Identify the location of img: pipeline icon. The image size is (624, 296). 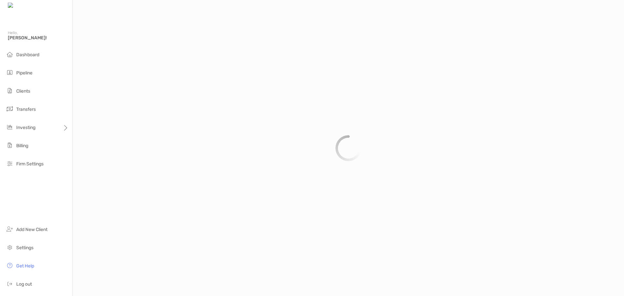
(10, 73).